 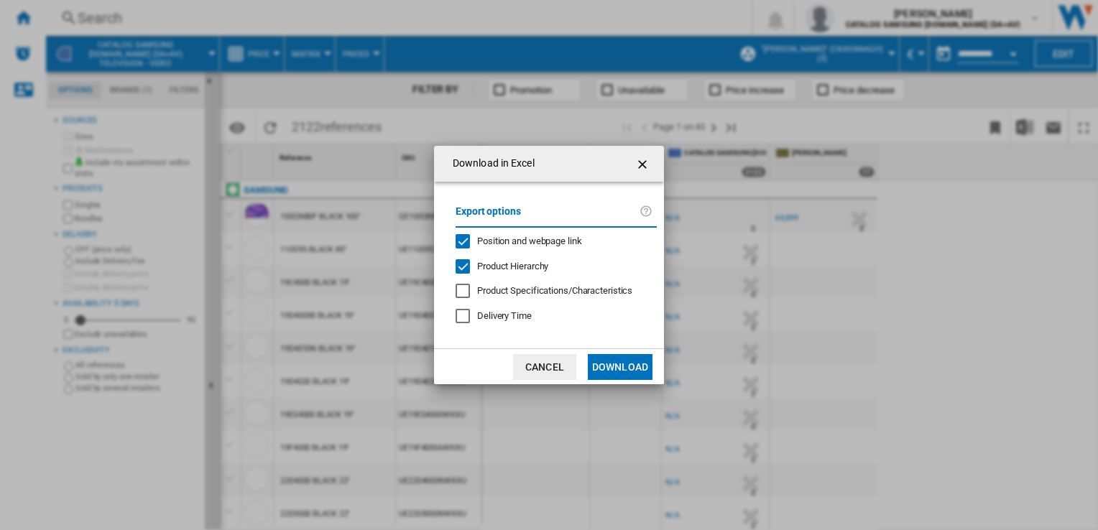 I want to click on span: Product Hierarchy, so click(x=512, y=266).